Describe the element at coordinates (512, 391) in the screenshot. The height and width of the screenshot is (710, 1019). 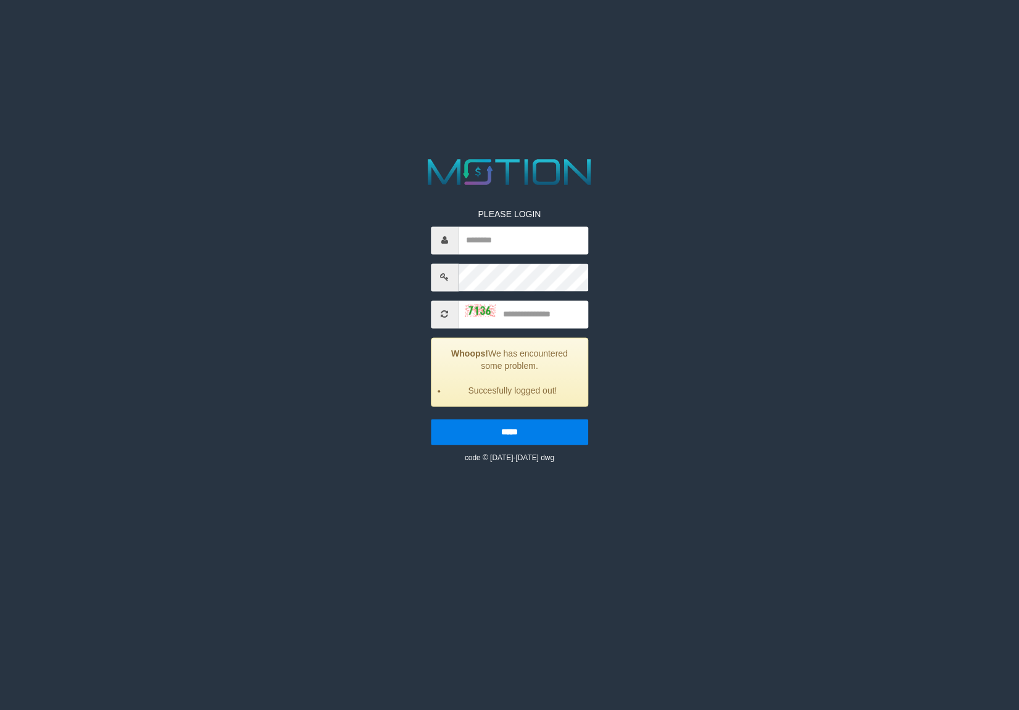
I see `li: Succesfully logged out!` at that location.